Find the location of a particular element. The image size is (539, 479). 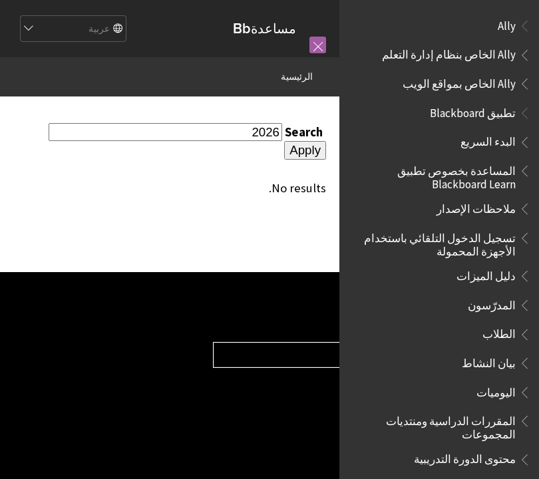

span: محتوى الدورة التدريبية is located at coordinates (464, 457).